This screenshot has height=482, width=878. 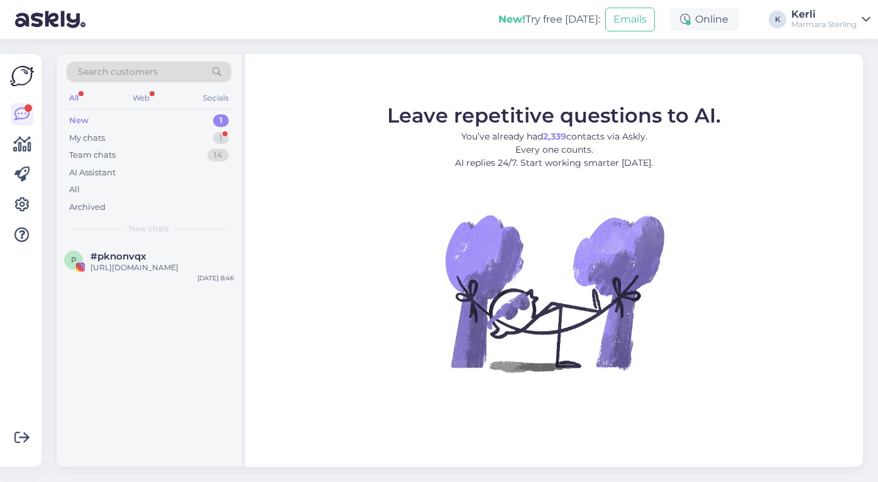 I want to click on span: New chats, so click(x=149, y=229).